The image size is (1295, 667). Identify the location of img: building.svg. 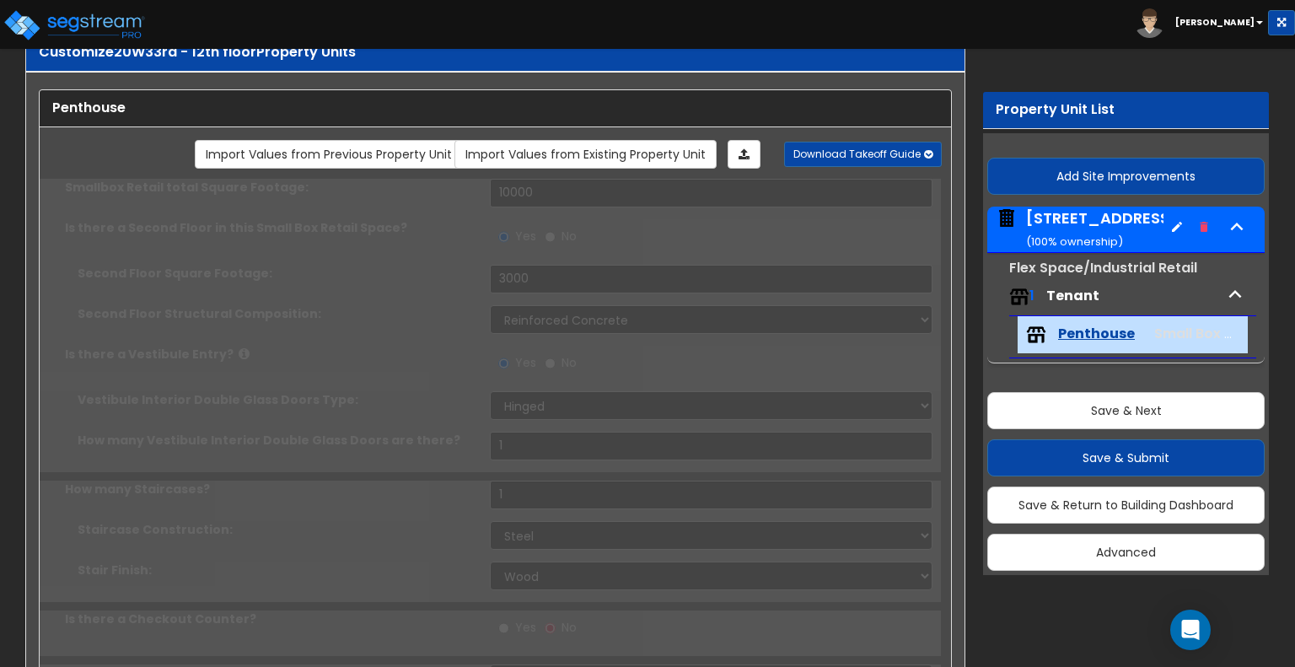
(1006, 218).